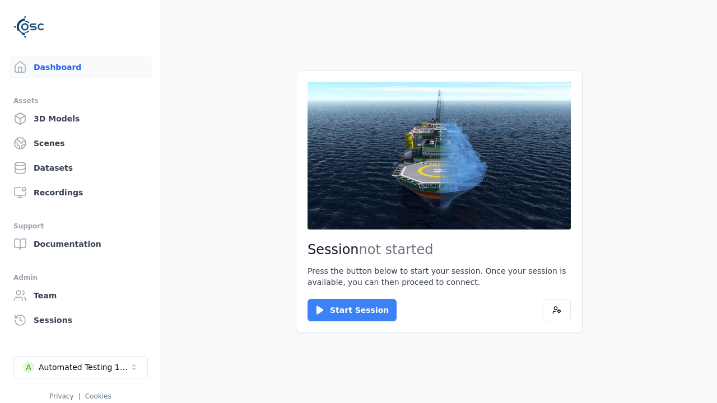 The image size is (717, 403). I want to click on div: Support, so click(80, 226).